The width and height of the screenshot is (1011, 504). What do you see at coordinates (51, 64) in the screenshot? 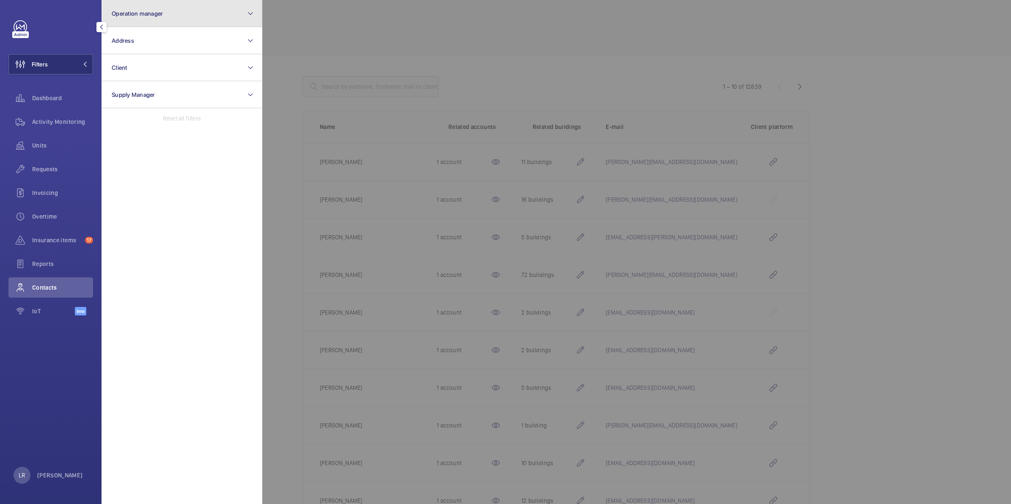
I see `button: Filters` at bounding box center [51, 64].